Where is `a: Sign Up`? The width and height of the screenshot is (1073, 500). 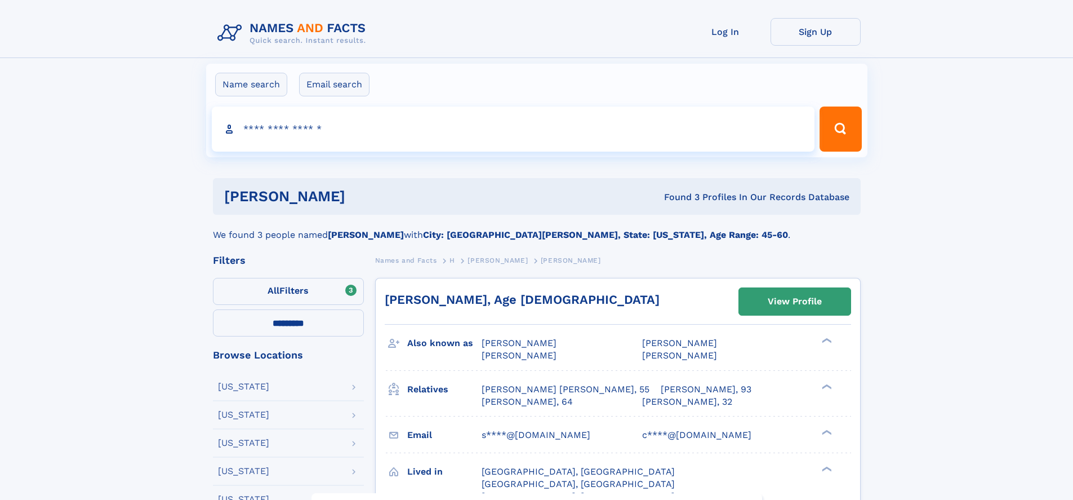
a: Sign Up is located at coordinates (816, 32).